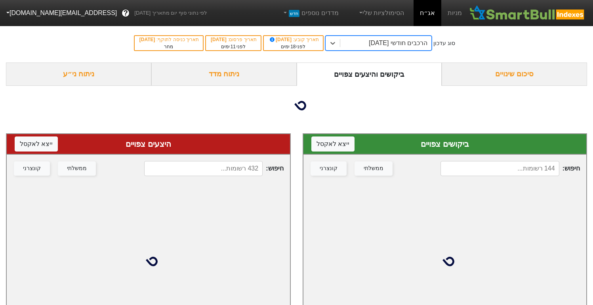 The width and height of the screenshot is (593, 305). What do you see at coordinates (369, 74) in the screenshot?
I see `div: ביקושים והיצעים צפויים` at bounding box center [369, 74].